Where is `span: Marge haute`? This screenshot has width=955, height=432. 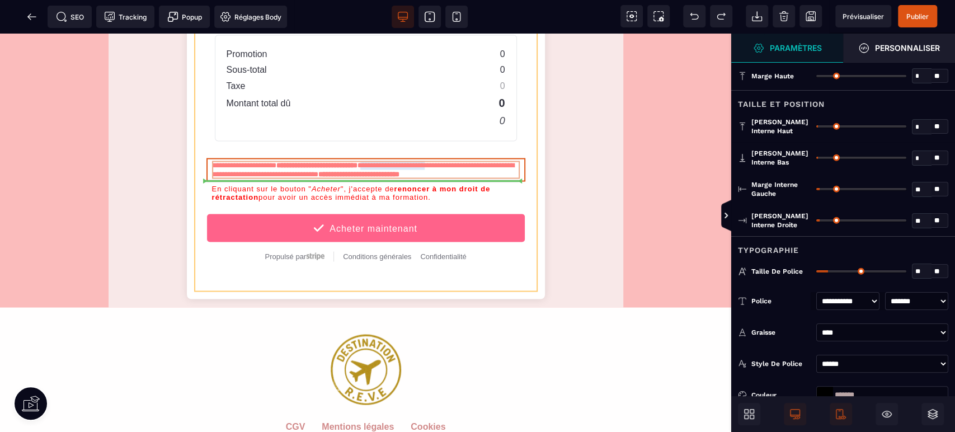 span: Marge haute is located at coordinates (773, 76).